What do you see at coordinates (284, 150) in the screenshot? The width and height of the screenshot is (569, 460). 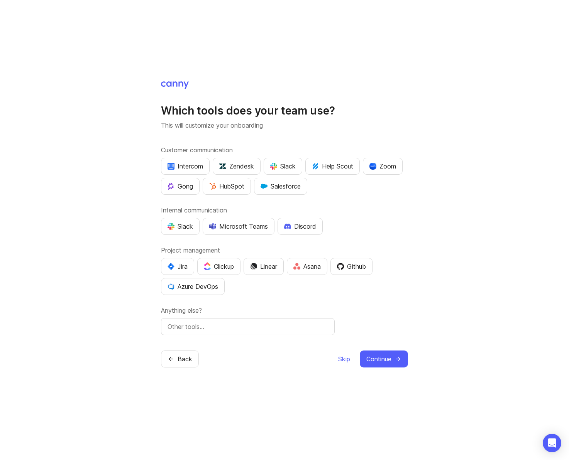 I see `label: Customer communication` at bounding box center [284, 150].